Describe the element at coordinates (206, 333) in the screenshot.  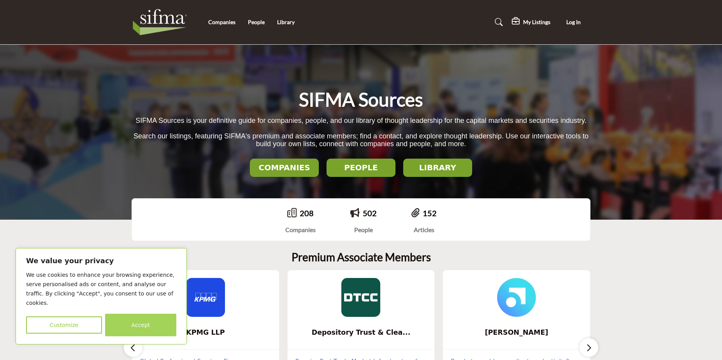
I see `b: KPMG LLP` at that location.